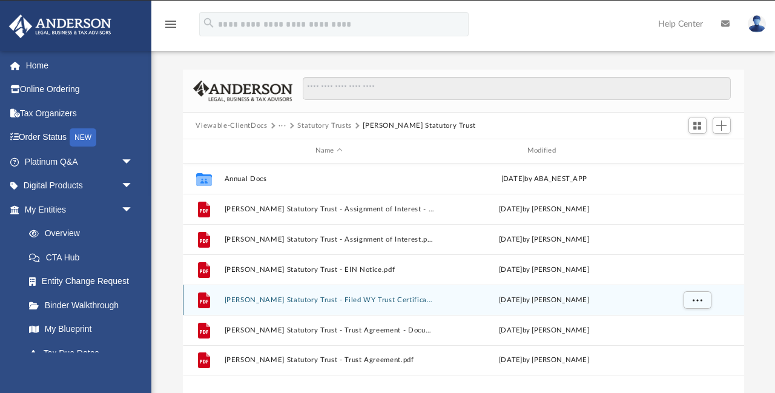 The height and width of the screenshot is (393, 775). I want to click on img: User Pic, so click(757, 24).